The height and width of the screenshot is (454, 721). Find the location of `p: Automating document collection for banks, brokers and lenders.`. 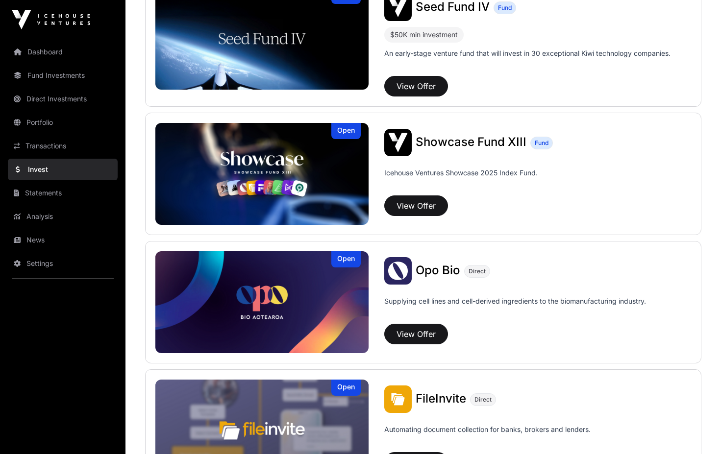

p: Automating document collection for banks, brokers and lenders. is located at coordinates (487, 437).